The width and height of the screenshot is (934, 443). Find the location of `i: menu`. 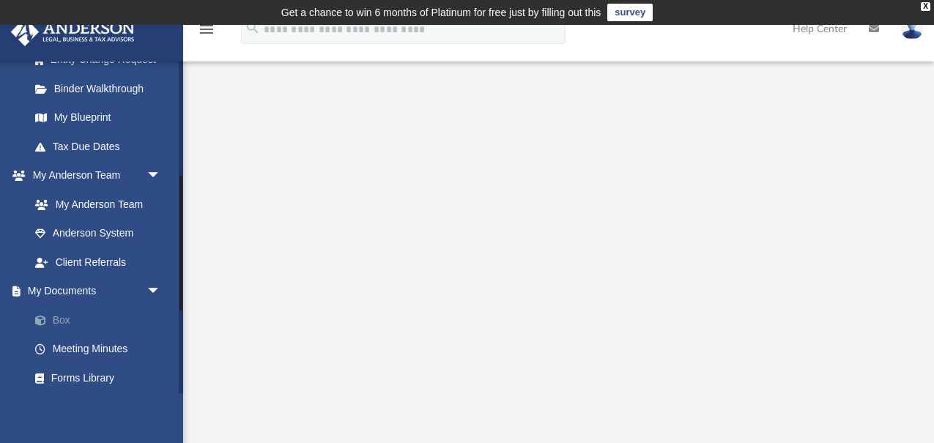

i: menu is located at coordinates (207, 29).